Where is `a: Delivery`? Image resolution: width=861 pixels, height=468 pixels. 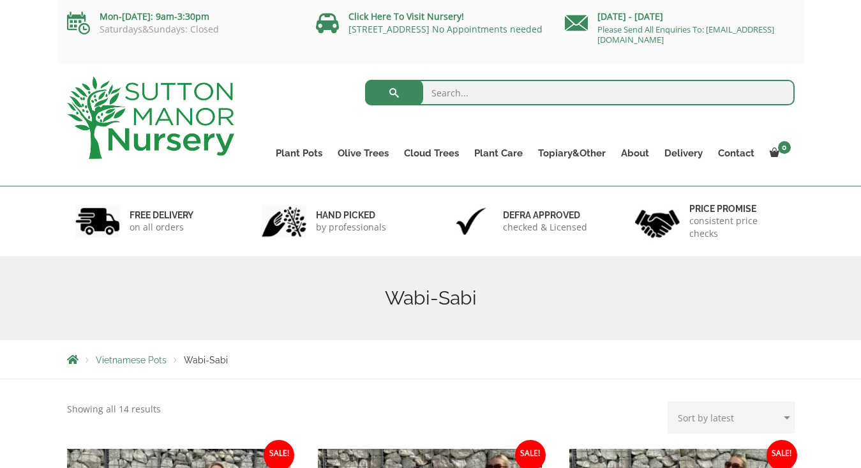
a: Delivery is located at coordinates (684, 153).